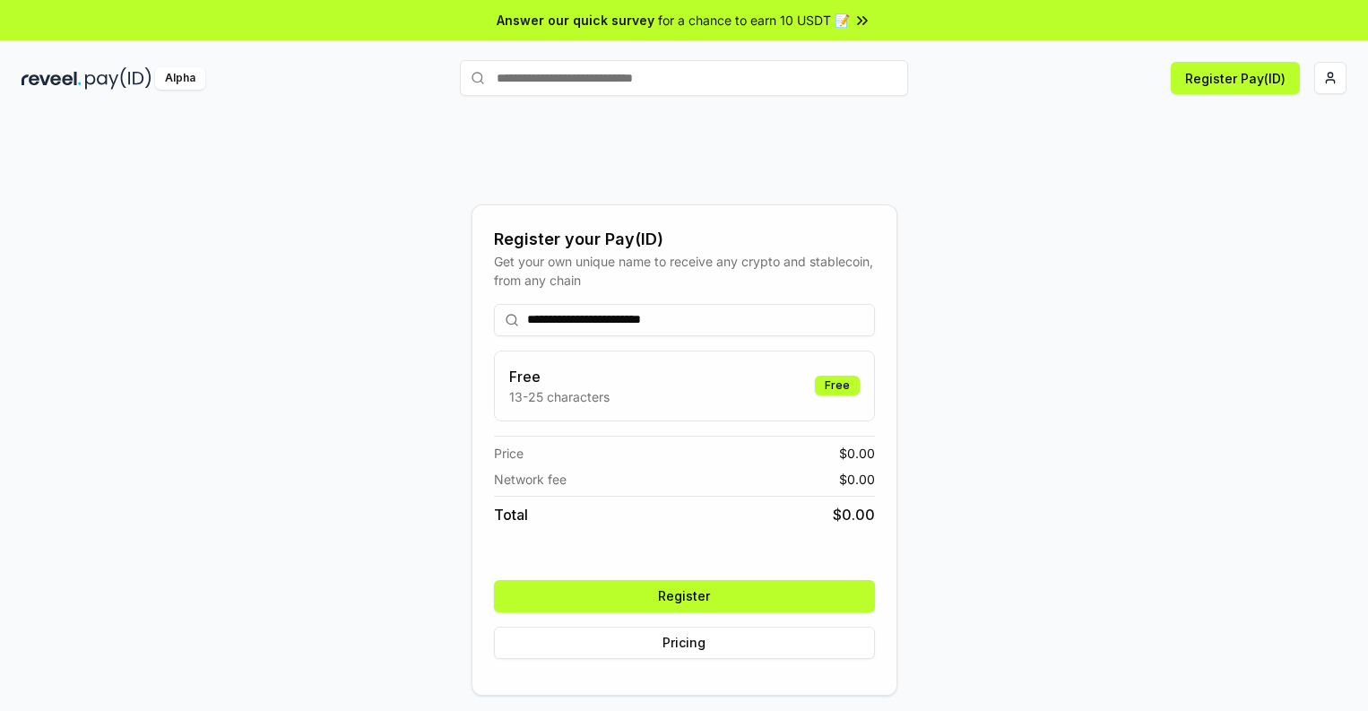  I want to click on h3: Free, so click(560, 377).